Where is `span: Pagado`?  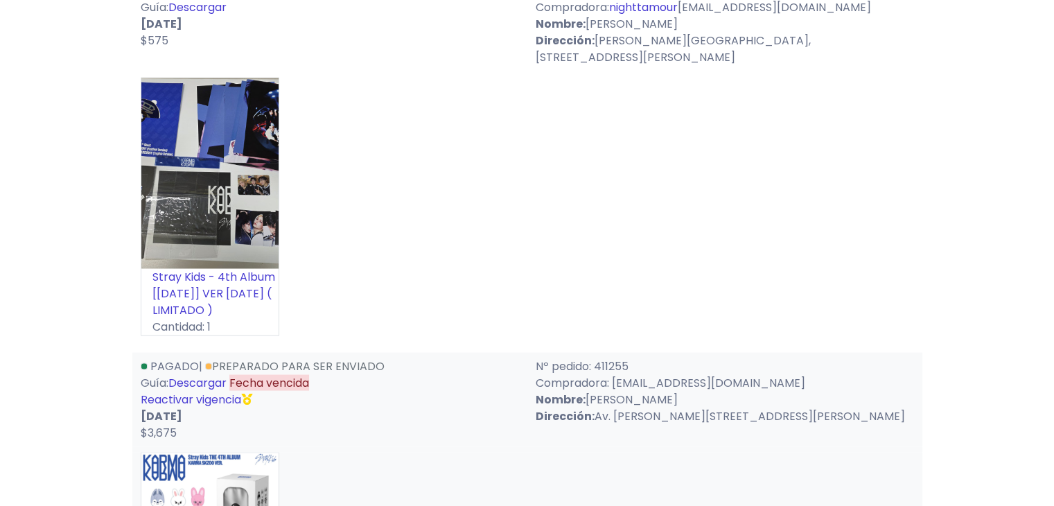 span: Pagado is located at coordinates (175, 365).